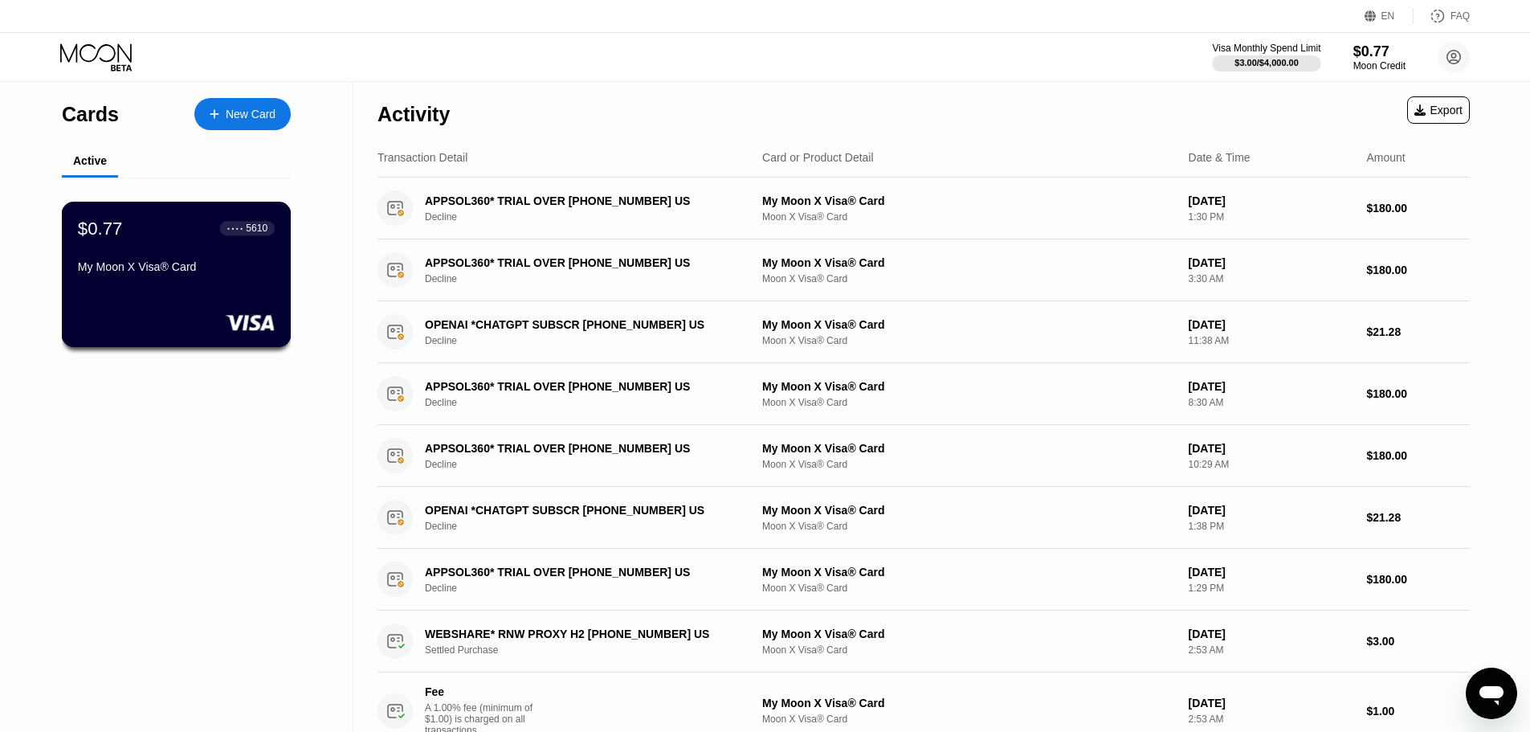  What do you see at coordinates (1418, 641) in the screenshot?
I see `div: $3.00` at bounding box center [1418, 641].